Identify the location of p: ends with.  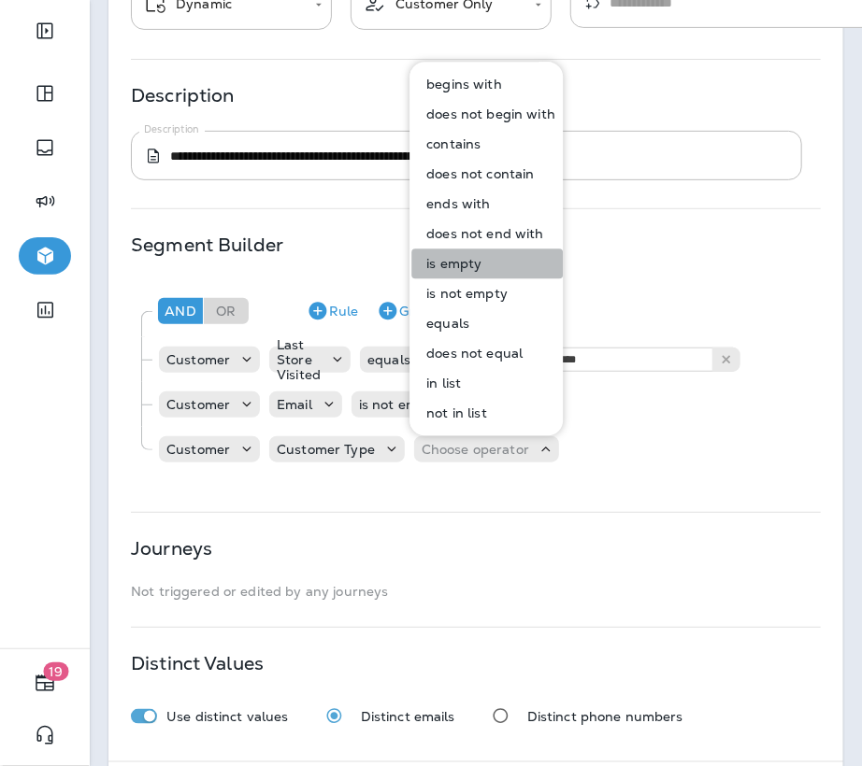
(454, 204).